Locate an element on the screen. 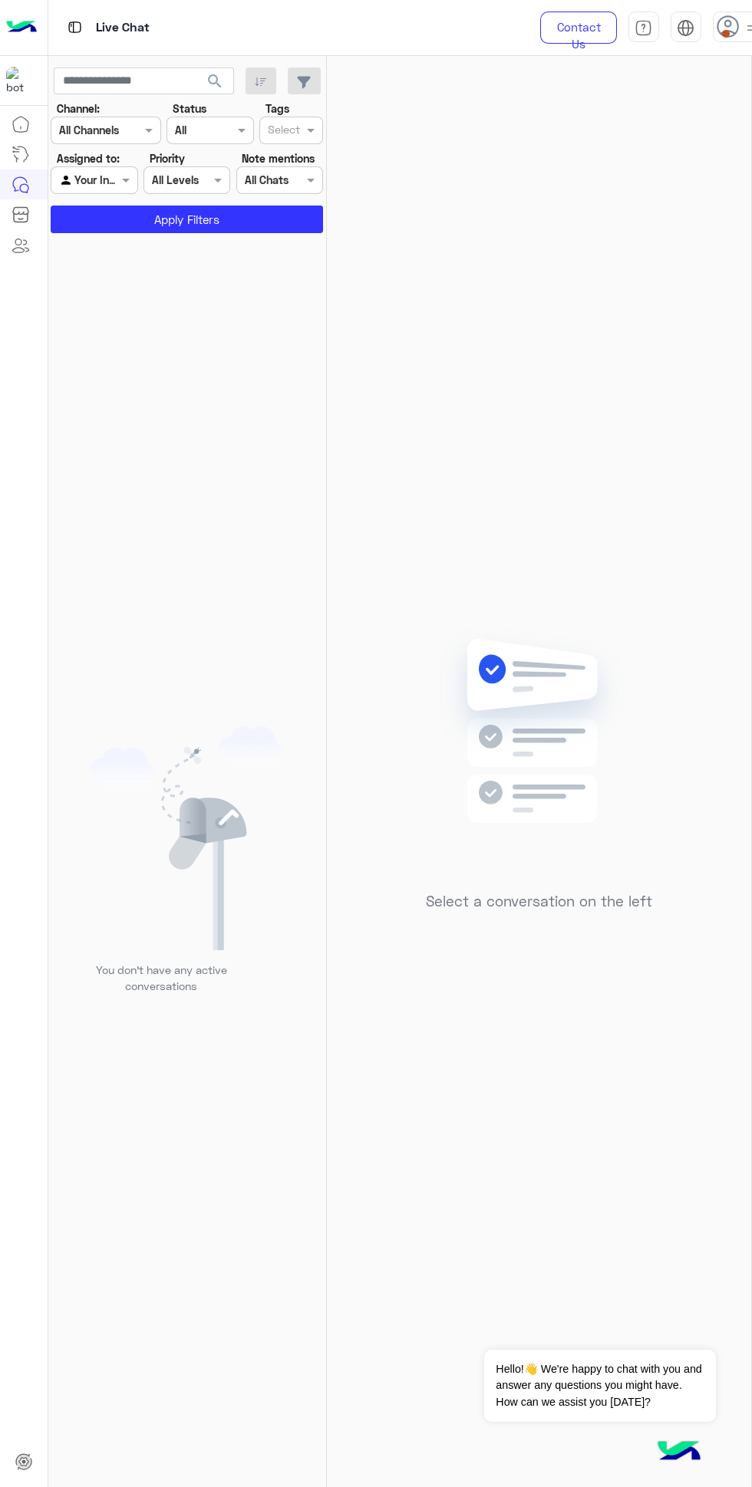  label: Priority is located at coordinates (167, 158).